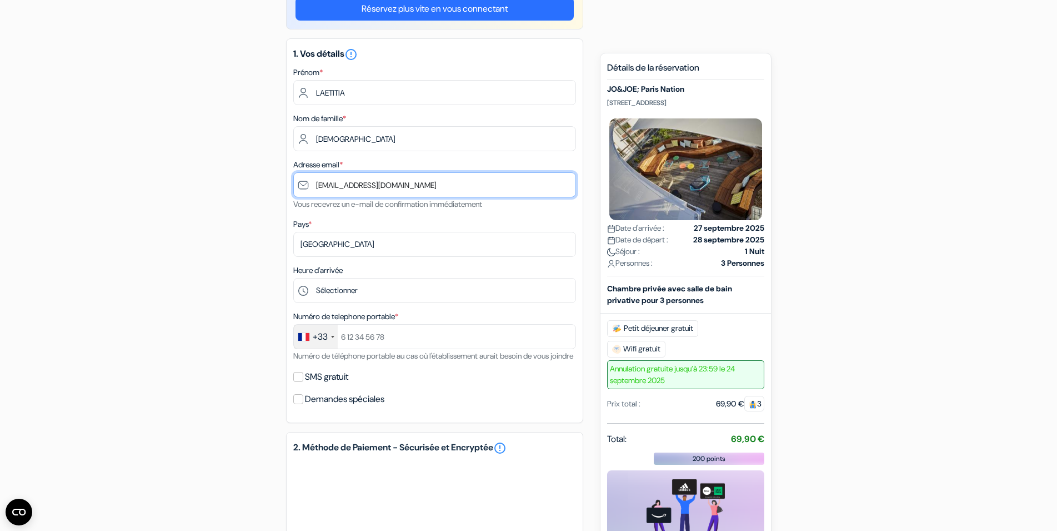 The width and height of the screenshot is (1057, 531). What do you see at coordinates (318, 164) in the screenshot?
I see `label: Adresse email` at bounding box center [318, 164].